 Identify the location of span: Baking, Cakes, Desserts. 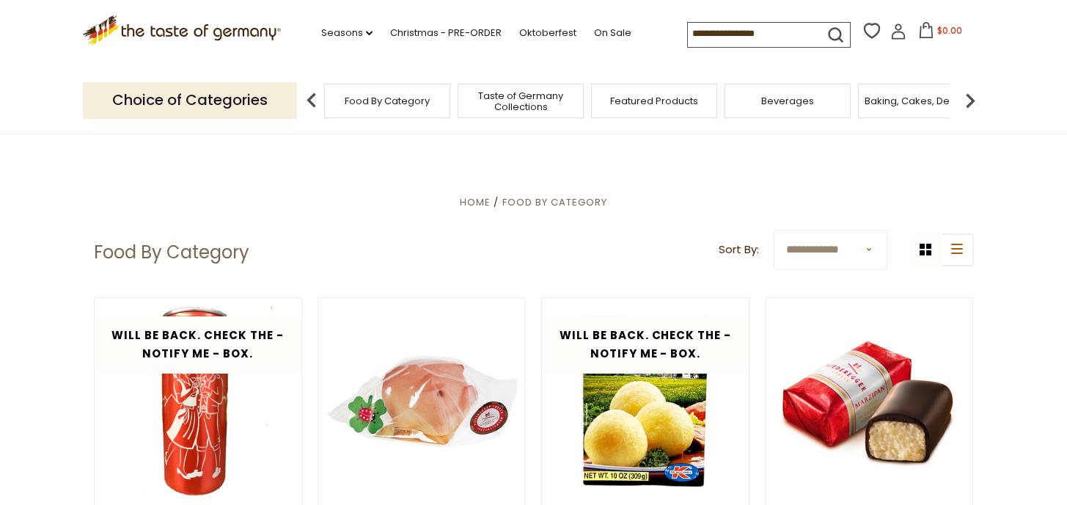
(921, 100).